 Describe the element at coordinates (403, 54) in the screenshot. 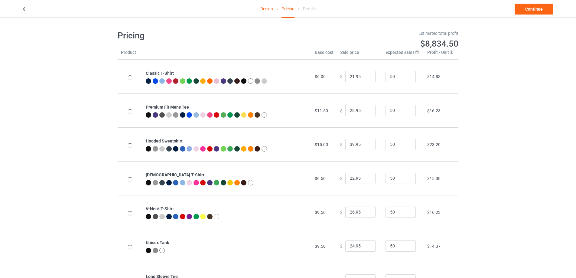

I see `th: Expected sales` at that location.